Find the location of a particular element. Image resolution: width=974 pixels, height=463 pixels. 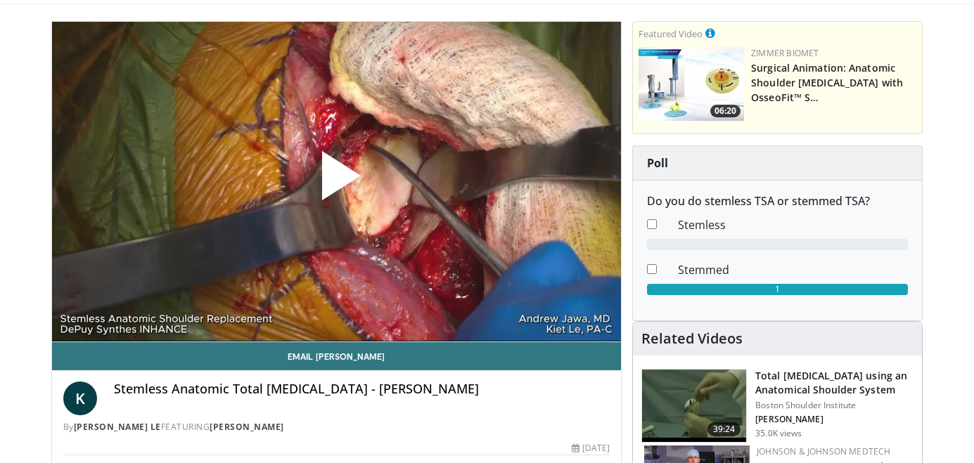

span: K is located at coordinates (80, 399).